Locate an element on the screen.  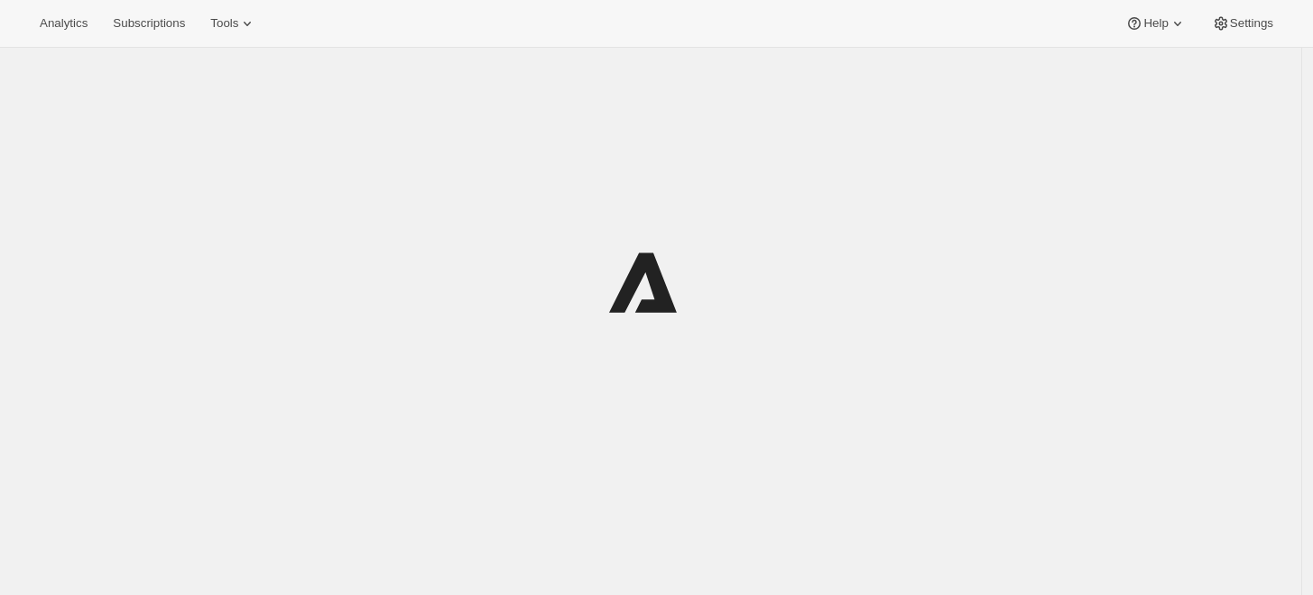
span: Tools is located at coordinates (224, 23).